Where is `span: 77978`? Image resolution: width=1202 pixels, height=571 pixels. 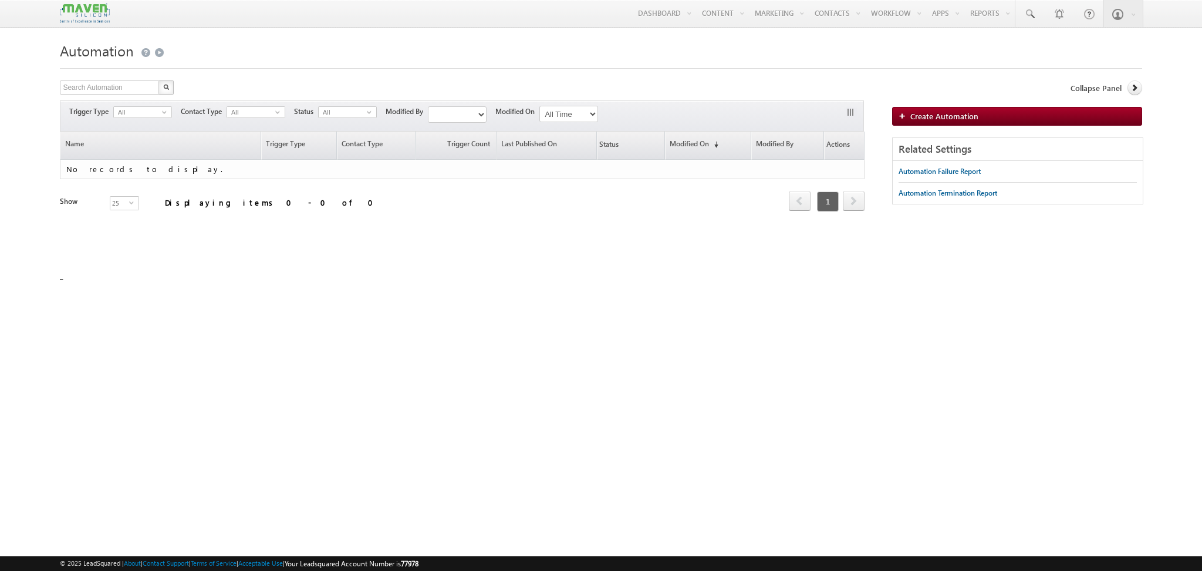 span: 77978 is located at coordinates (410, 563).